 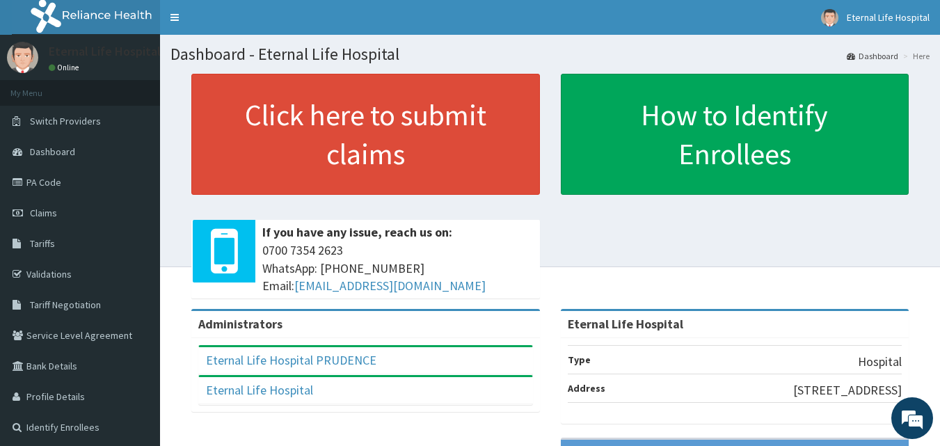 What do you see at coordinates (260, 390) in the screenshot?
I see `a: Eternal Life Hospital` at bounding box center [260, 390].